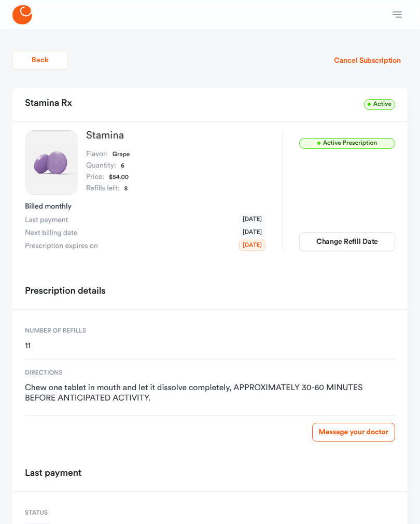 Image resolution: width=420 pixels, height=524 pixels. Describe the element at coordinates (347, 242) in the screenshot. I see `button: Change Refill Date` at that location.